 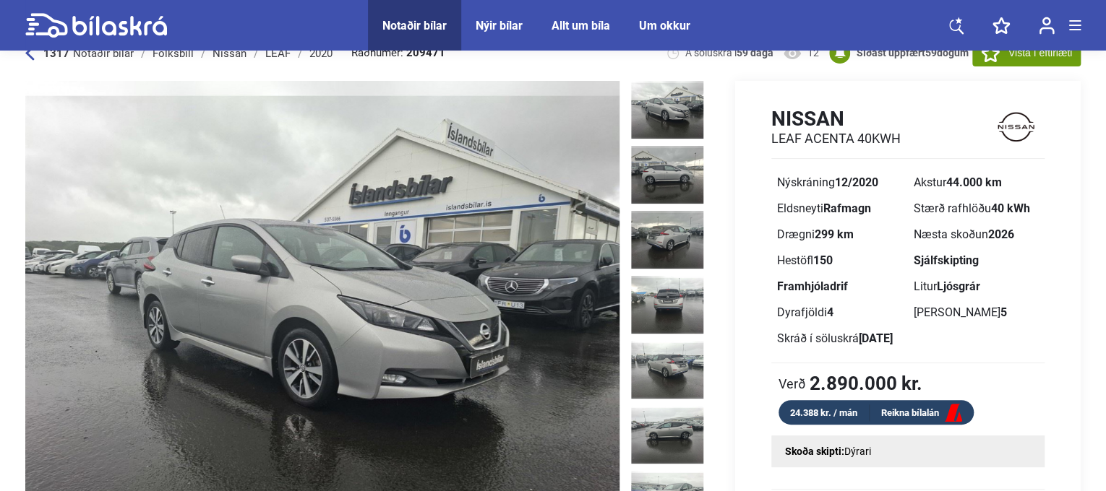 What do you see at coordinates (667, 175) in the screenshot?
I see `img: 1754486459_5633145545264227140_26786432142138163.jpg` at bounding box center [667, 175].